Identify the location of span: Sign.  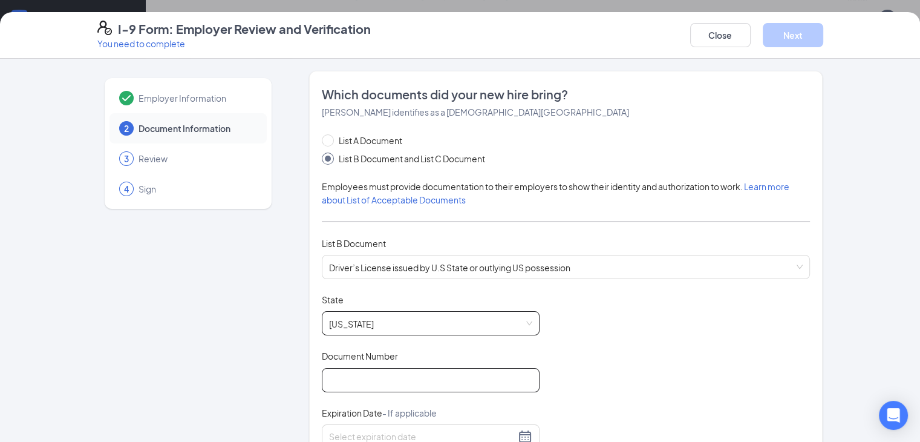
(197, 189).